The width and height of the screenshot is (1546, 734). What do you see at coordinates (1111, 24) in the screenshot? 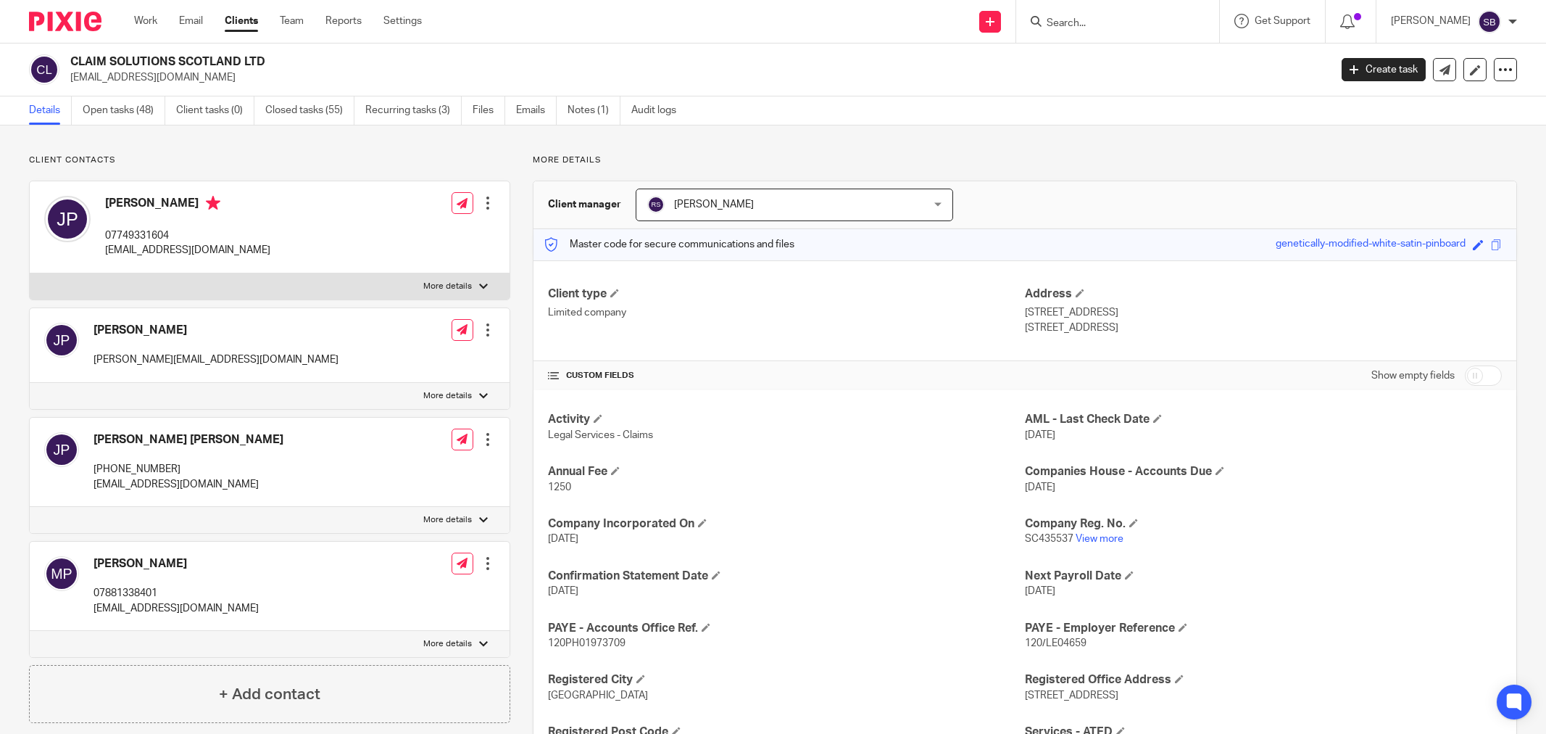
I see `input: Search` at bounding box center [1111, 24].